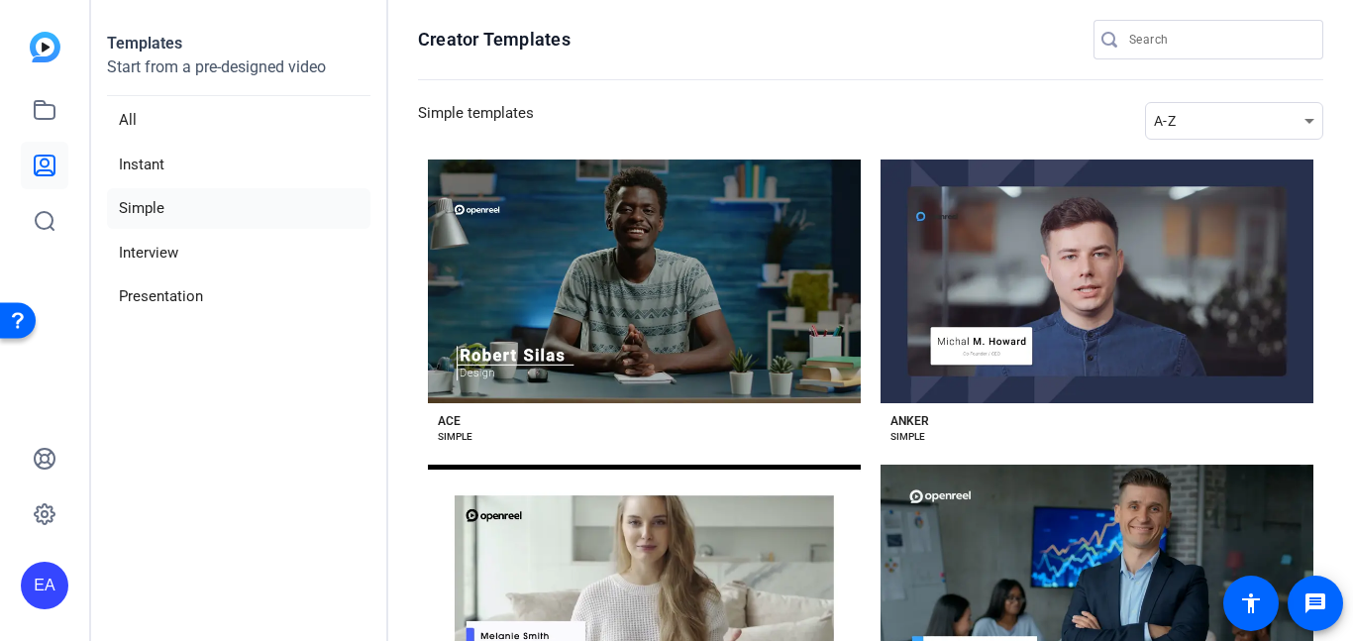 This screenshot has height=641, width=1353. What do you see at coordinates (239, 253) in the screenshot?
I see `li: Interview` at bounding box center [239, 253].